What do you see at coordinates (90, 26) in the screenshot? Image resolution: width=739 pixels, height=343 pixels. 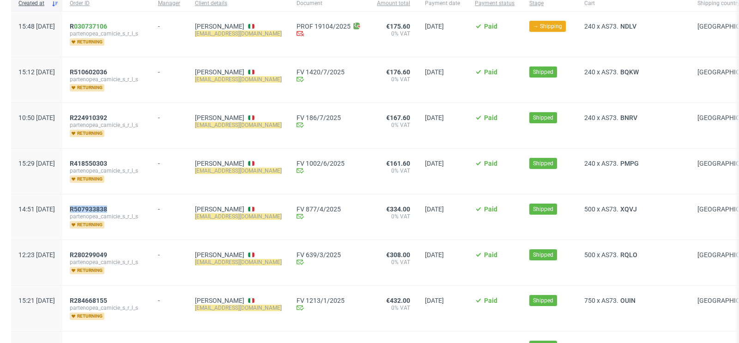 I see `a: 030737106` at bounding box center [90, 26].